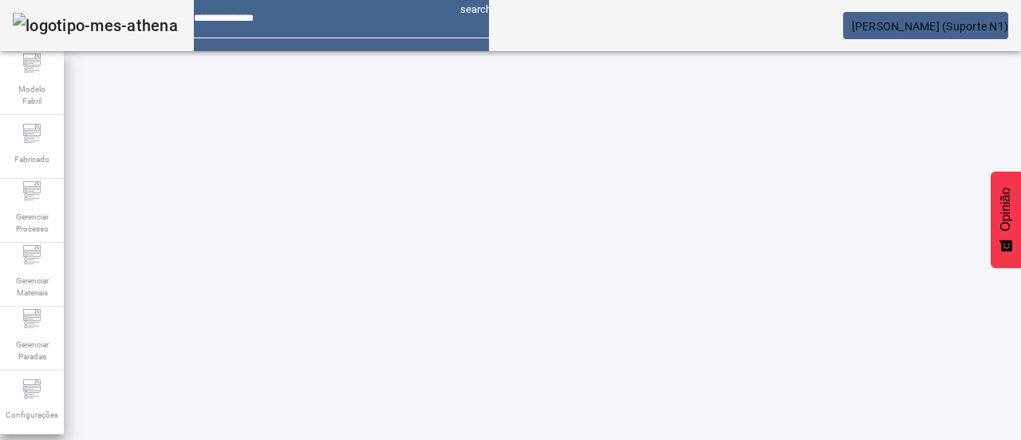 Image resolution: width=1021 pixels, height=440 pixels. What do you see at coordinates (1006, 209) in the screenshot?
I see `font: Opinião` at bounding box center [1006, 209].